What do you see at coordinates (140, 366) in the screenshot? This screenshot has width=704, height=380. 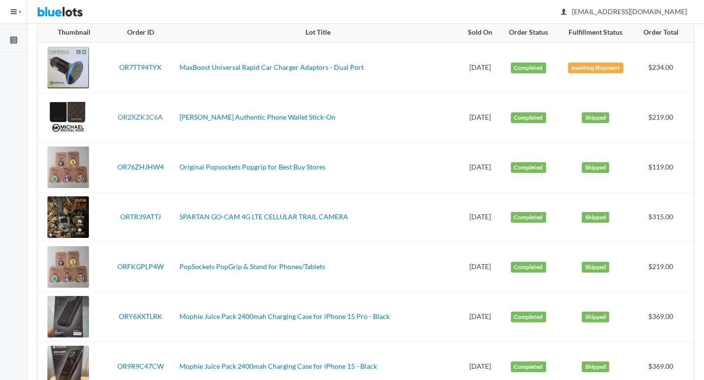 I see `a: OR9R9C47CW` at bounding box center [140, 366].